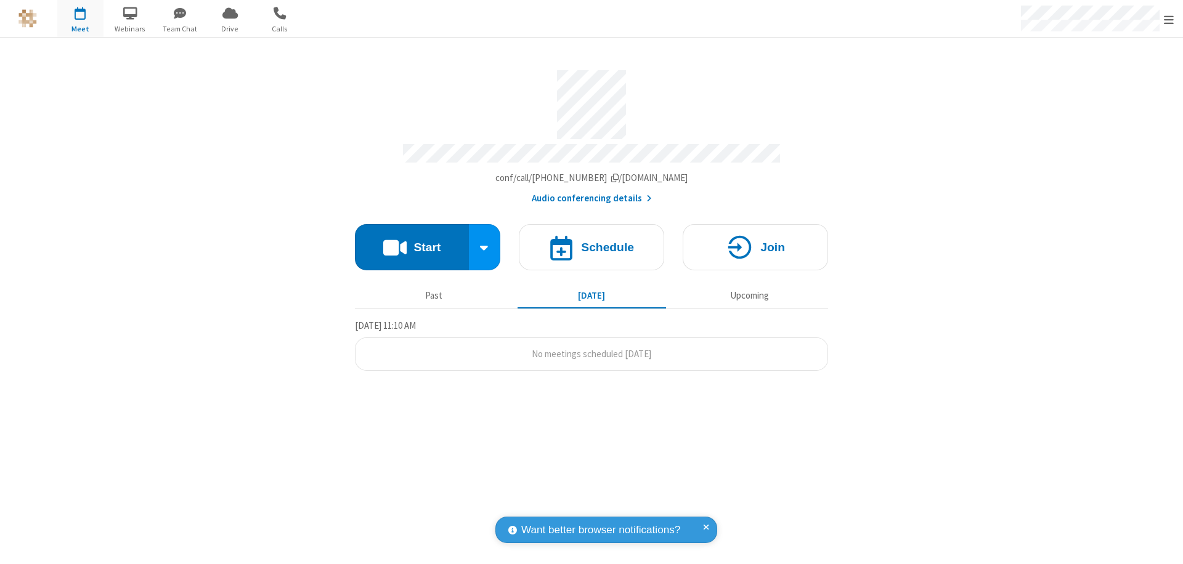 The image size is (1183, 564). What do you see at coordinates (411, 247) in the screenshot?
I see `button: Start` at bounding box center [411, 247].